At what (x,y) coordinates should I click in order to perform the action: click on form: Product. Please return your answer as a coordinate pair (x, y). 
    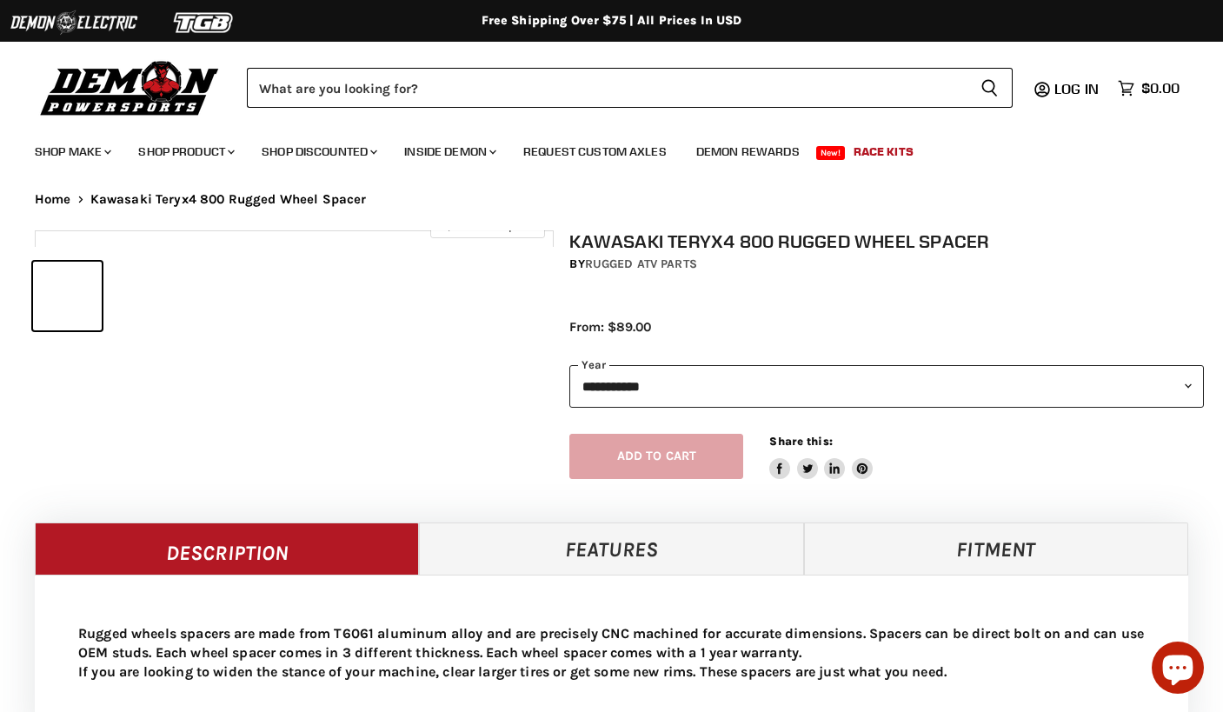
    Looking at the image, I should click on (629, 88).